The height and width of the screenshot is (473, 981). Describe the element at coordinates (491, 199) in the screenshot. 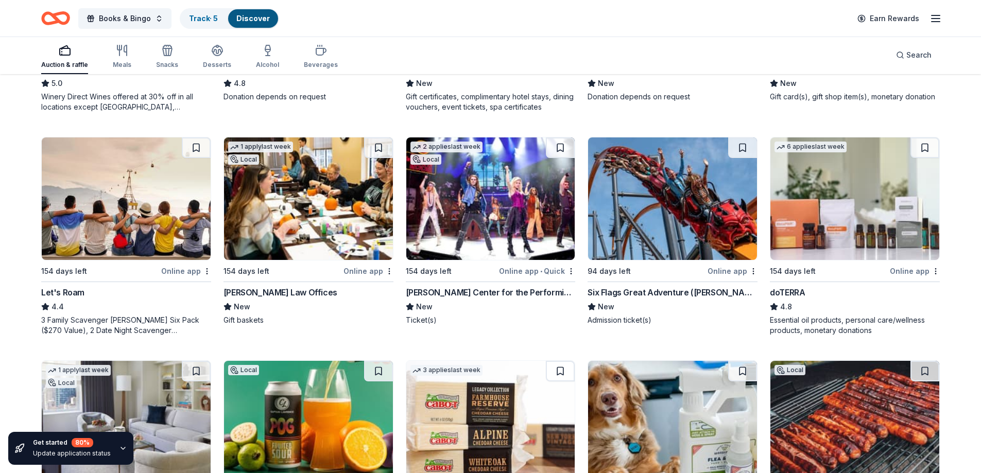

I see `img: Image for Tilles Center for the Performing Arts` at that location.